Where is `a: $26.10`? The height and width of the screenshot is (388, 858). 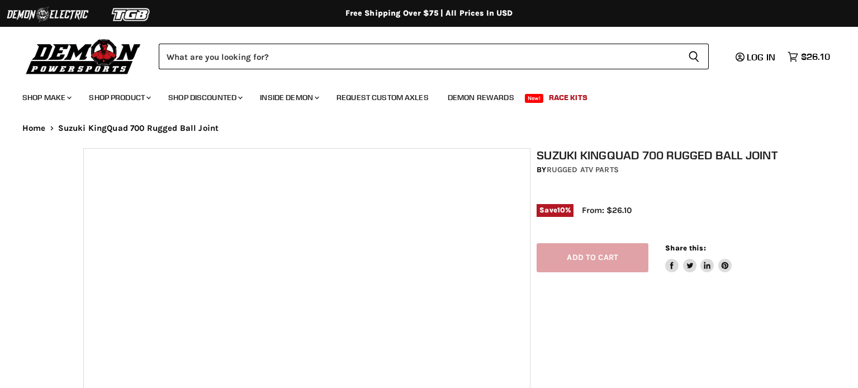 a: $26.10 is located at coordinates (809, 56).